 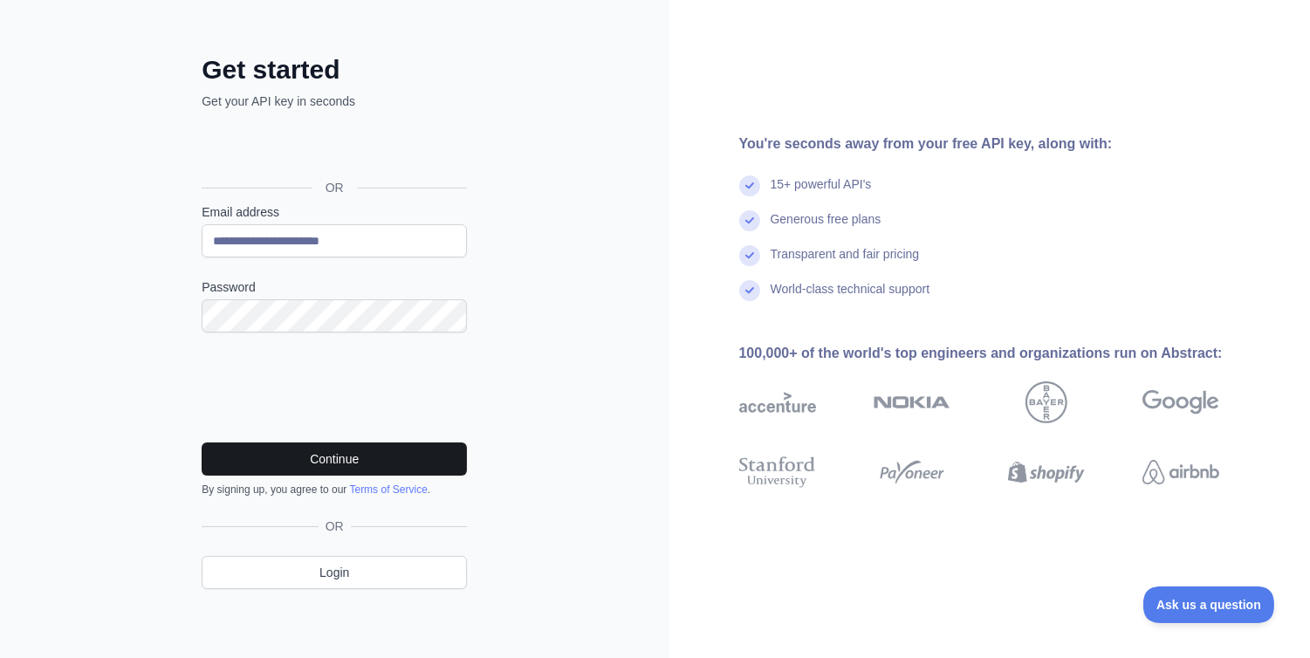 I want to click on a: Login, so click(x=334, y=572).